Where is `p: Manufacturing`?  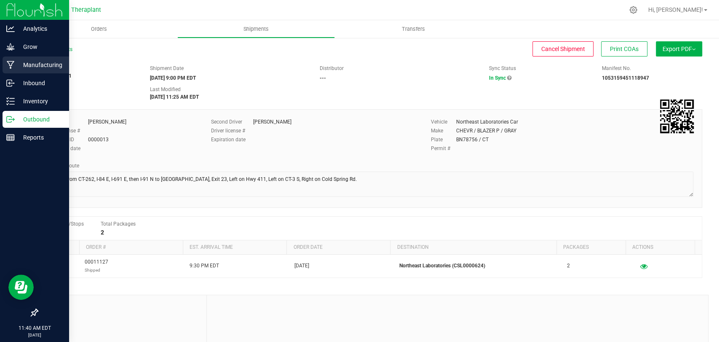 p: Manufacturing is located at coordinates (40, 65).